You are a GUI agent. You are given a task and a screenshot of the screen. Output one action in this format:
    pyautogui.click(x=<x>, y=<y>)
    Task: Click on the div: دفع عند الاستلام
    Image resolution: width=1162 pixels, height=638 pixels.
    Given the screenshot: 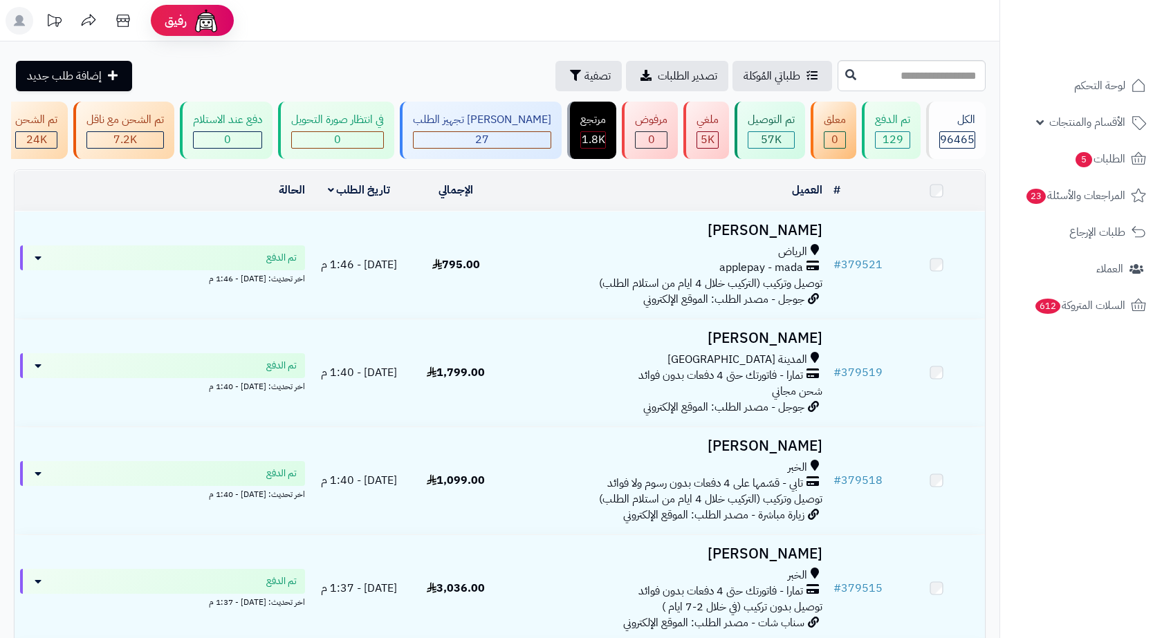 What is the action you would take?
    pyautogui.click(x=228, y=120)
    